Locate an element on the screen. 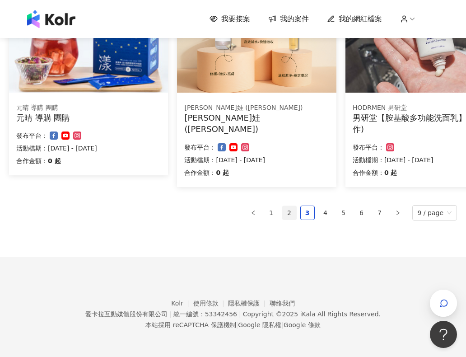 The image size is (466, 357). li: 5 is located at coordinates (344, 213).